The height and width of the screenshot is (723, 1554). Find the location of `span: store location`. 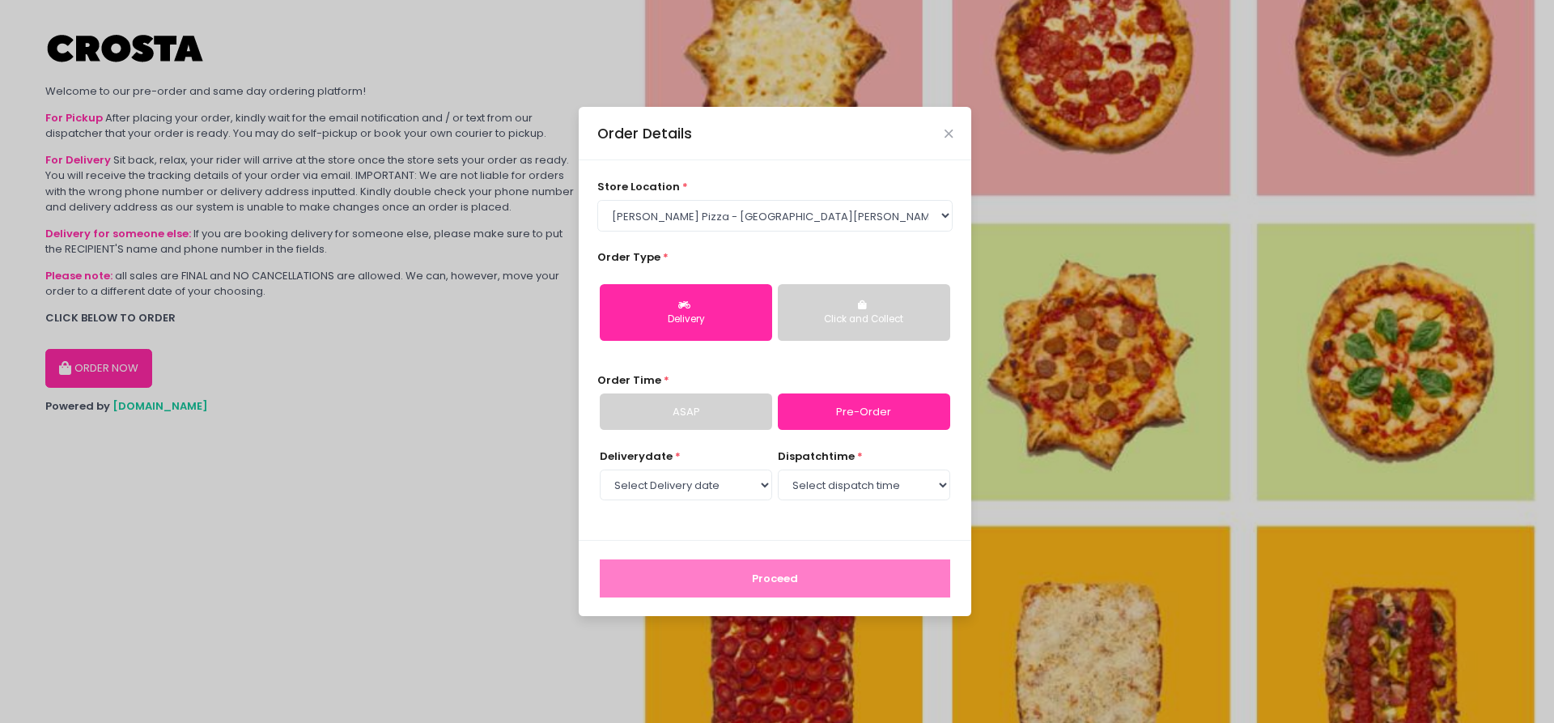

span: store location is located at coordinates (639, 186).